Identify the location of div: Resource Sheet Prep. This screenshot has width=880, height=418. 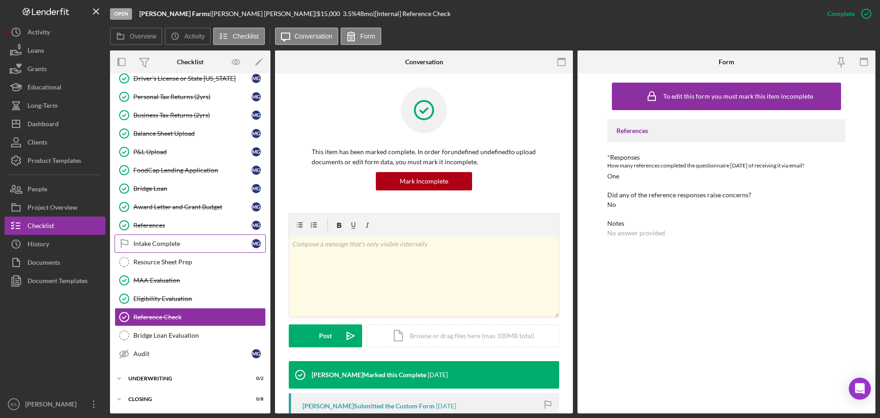
(199, 262).